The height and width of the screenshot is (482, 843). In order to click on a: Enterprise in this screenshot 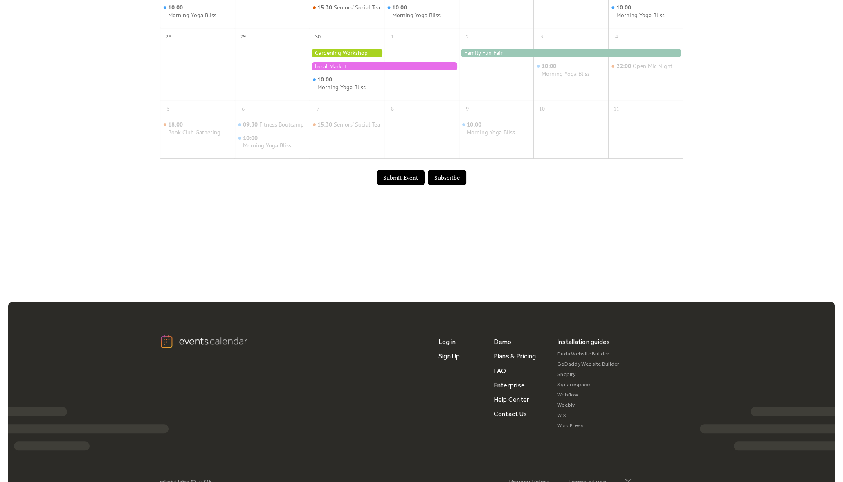, I will do `click(510, 385)`.